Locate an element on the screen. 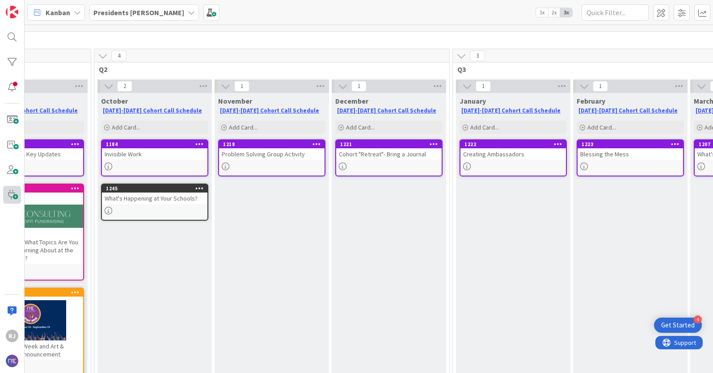  div: Invisible Work is located at coordinates (155, 154).